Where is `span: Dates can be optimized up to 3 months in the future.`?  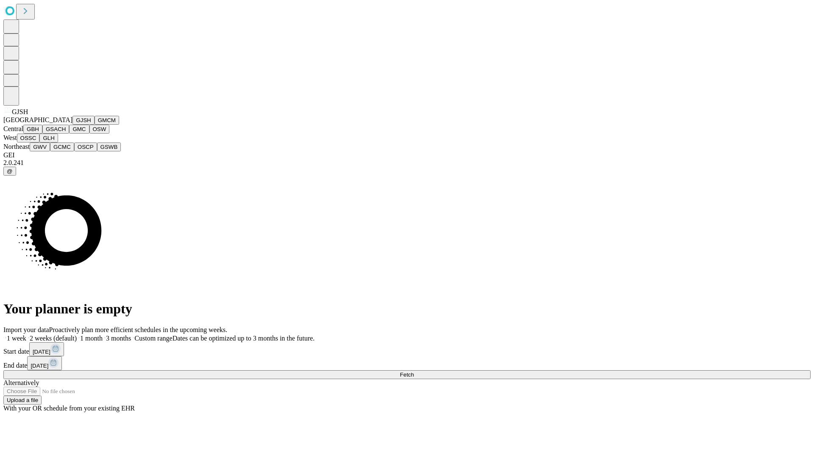
span: Dates can be optimized up to 3 months in the future. is located at coordinates (243, 338).